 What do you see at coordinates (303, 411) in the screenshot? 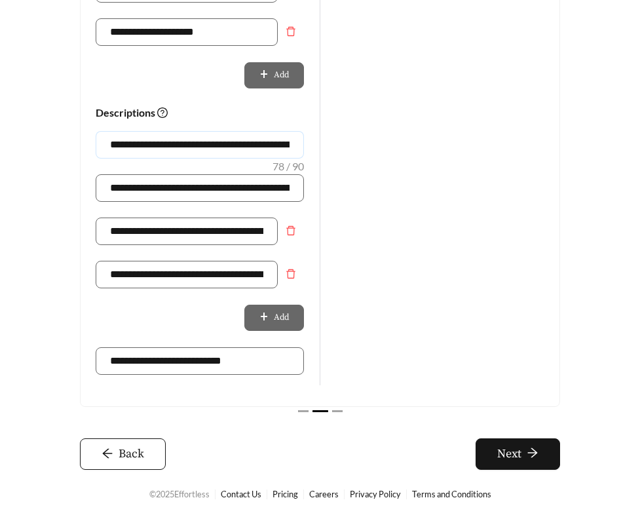
I see `button: 1` at bounding box center [303, 411].